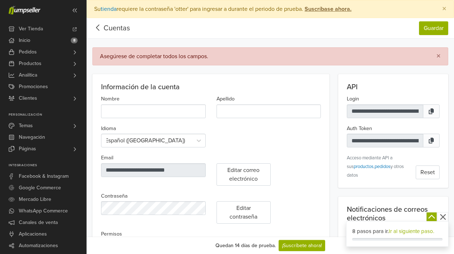 The width and height of the screenshot is (454, 254). I want to click on span: Google Commerce, so click(40, 188).